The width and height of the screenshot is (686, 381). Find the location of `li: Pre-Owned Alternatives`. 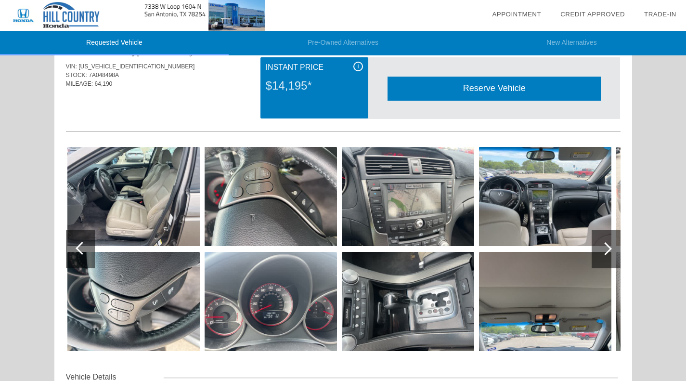

li: Pre-Owned Alternatives is located at coordinates (343, 43).